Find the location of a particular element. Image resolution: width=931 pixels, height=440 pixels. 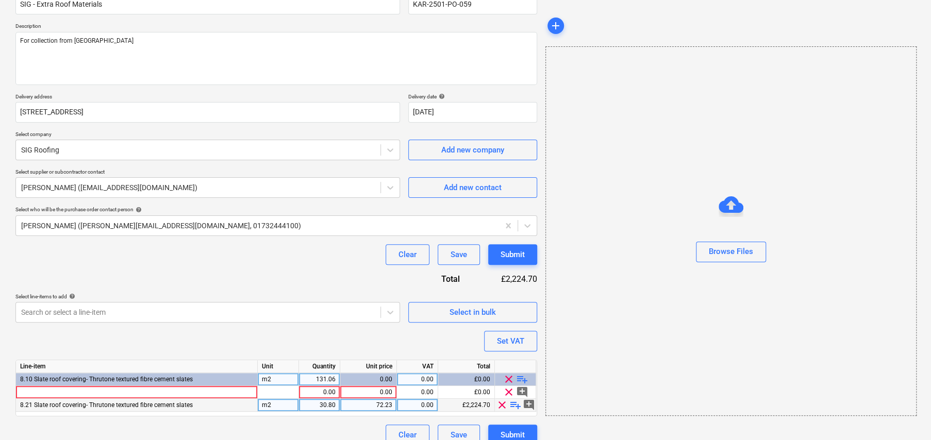

button: Set VAT is located at coordinates (510, 341).